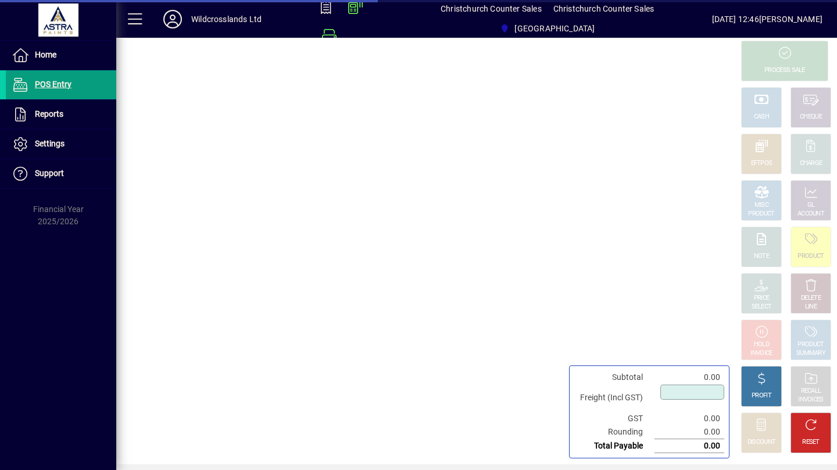 This screenshot has width=837, height=470. What do you see at coordinates (811, 298) in the screenshot?
I see `div: DELETE` at bounding box center [811, 298].